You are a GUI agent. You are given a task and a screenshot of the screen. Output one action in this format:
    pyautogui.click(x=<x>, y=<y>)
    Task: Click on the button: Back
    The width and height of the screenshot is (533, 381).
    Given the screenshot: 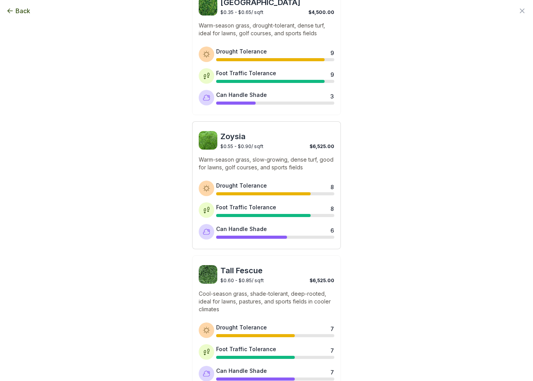 What is the action you would take?
    pyautogui.click(x=18, y=11)
    